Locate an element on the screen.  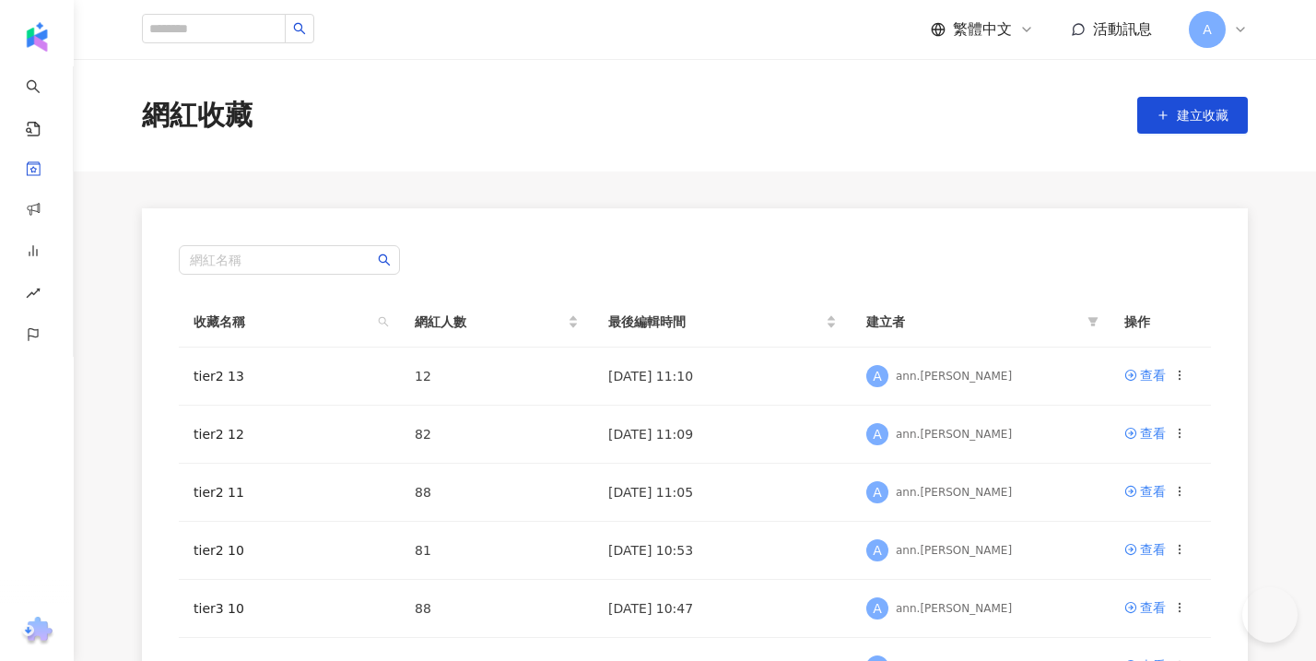
a: tier2 11 is located at coordinates (218, 492).